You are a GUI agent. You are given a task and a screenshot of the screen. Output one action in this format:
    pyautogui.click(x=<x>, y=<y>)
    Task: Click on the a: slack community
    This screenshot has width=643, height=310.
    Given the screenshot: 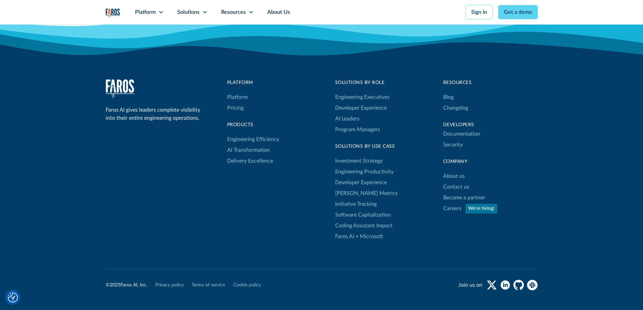 What is the action you would take?
    pyautogui.click(x=533, y=285)
    